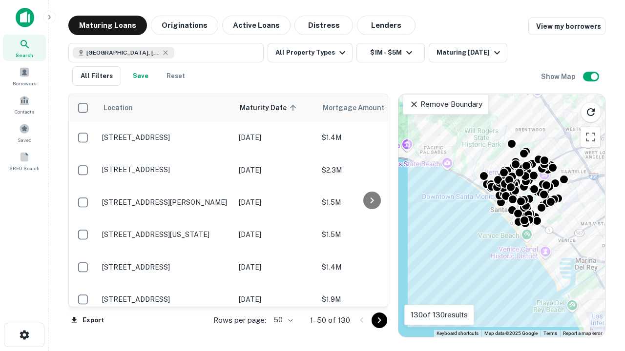 Image resolution: width=625 pixels, height=351 pixels. Describe the element at coordinates (582, 333) in the screenshot. I see `a: Report a map error` at that location.